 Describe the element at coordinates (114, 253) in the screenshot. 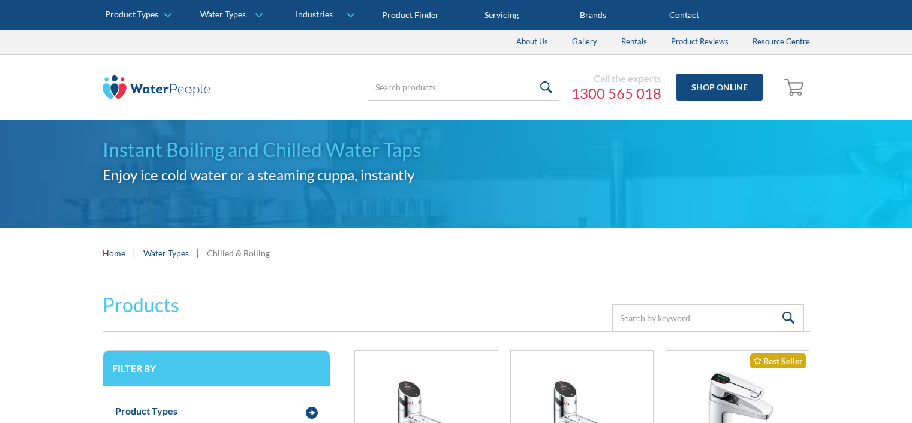

I see `a: Home` at that location.